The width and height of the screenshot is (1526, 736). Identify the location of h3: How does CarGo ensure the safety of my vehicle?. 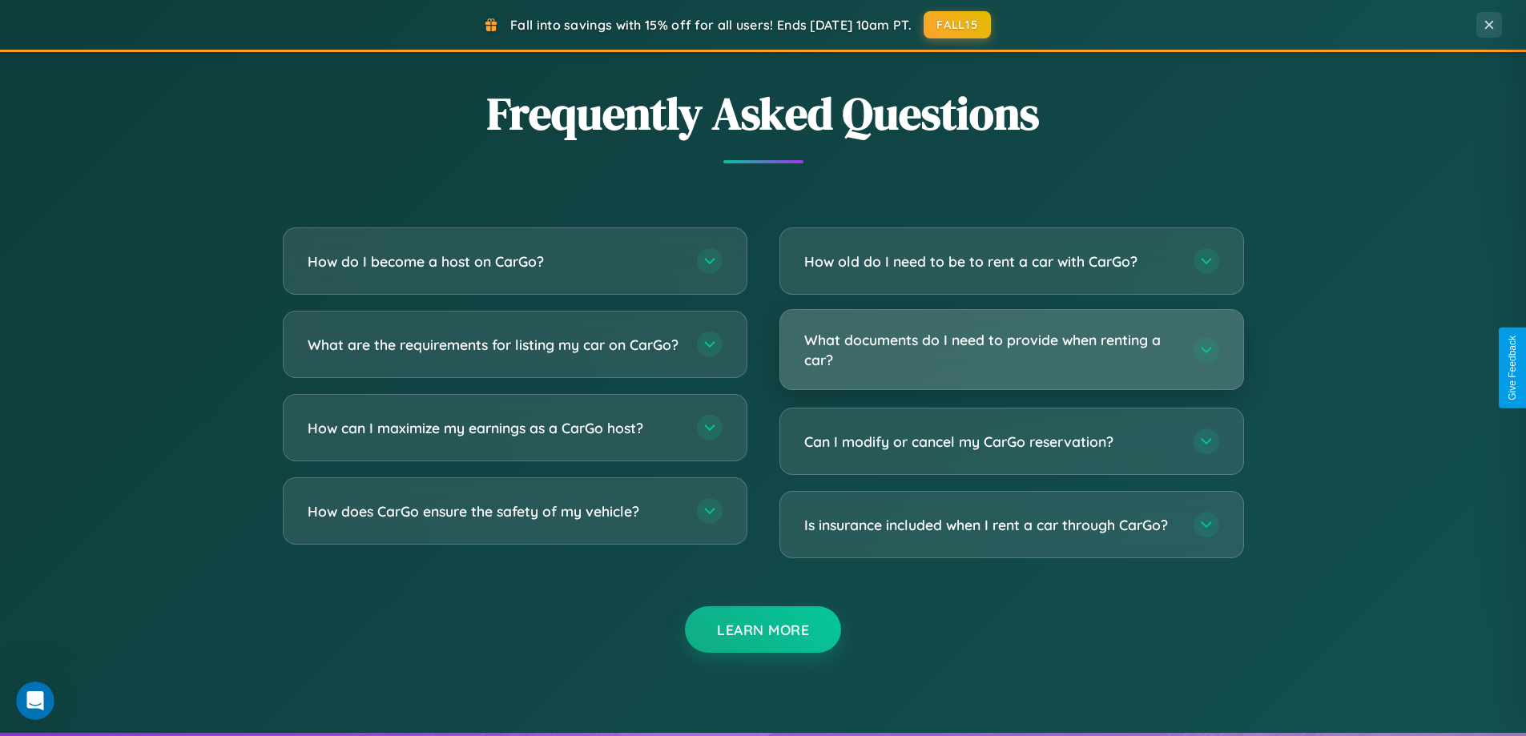
(494, 511).